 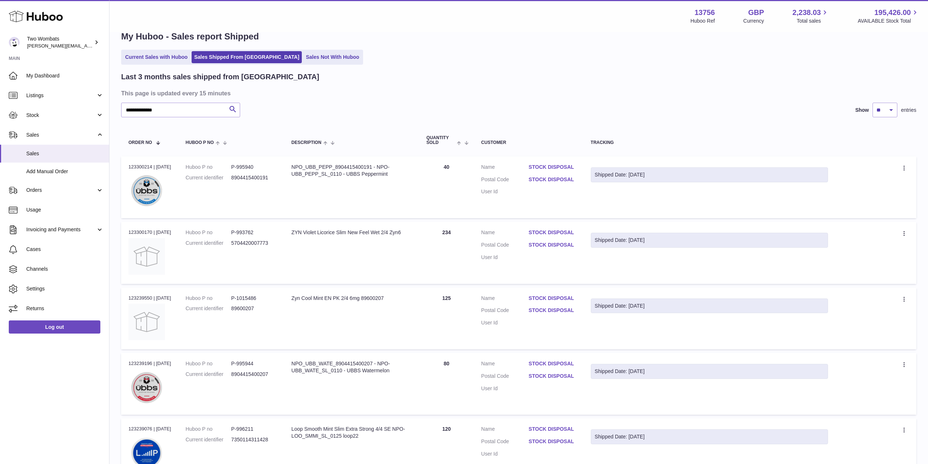 I want to click on div: ZYN Violet Licorice Slim New Feel Wet 2/4 Zyn6, so click(x=352, y=232).